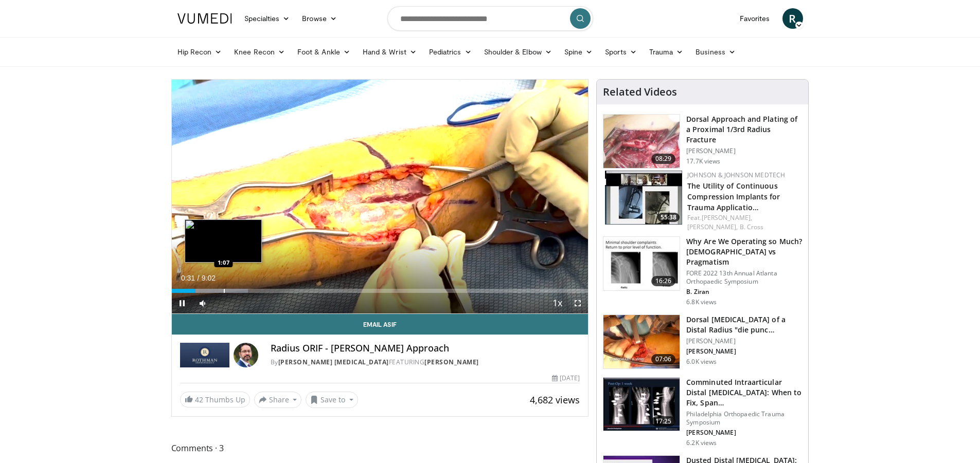 This screenshot has height=463, width=980. Describe the element at coordinates (199, 400) in the screenshot. I see `span: 42` at that location.